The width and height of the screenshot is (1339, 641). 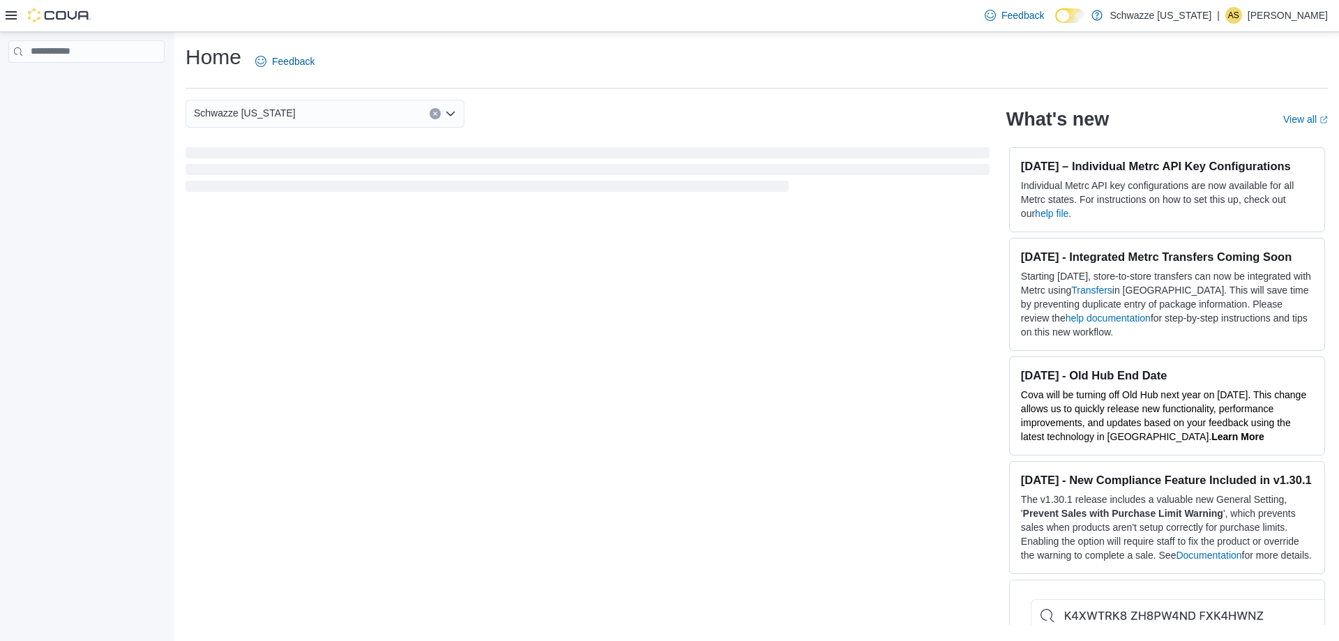 I want to click on a: help file, so click(x=1052, y=213).